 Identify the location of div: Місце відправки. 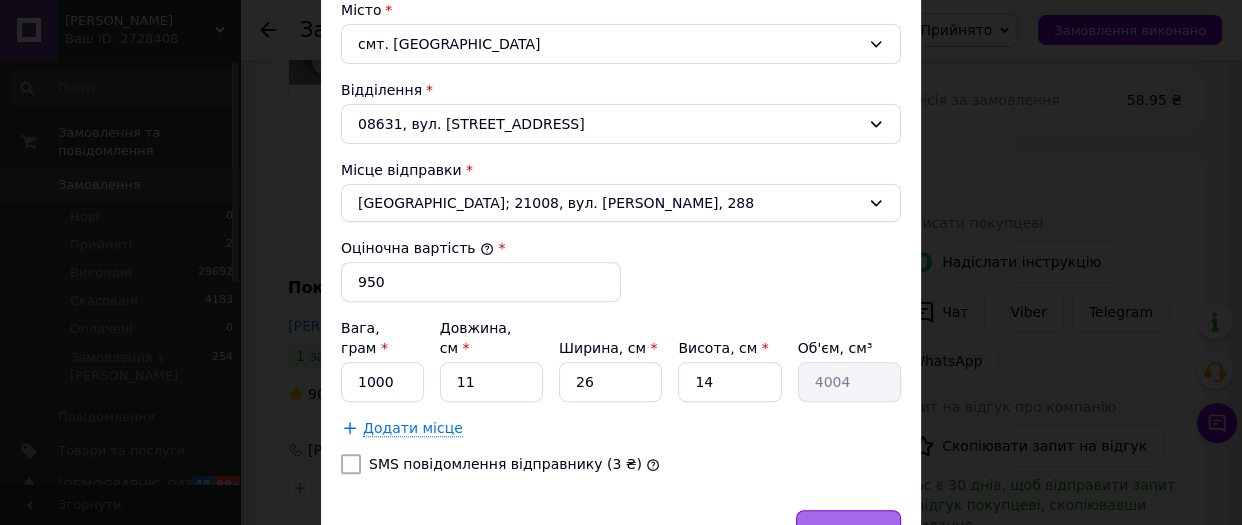
(621, 170).